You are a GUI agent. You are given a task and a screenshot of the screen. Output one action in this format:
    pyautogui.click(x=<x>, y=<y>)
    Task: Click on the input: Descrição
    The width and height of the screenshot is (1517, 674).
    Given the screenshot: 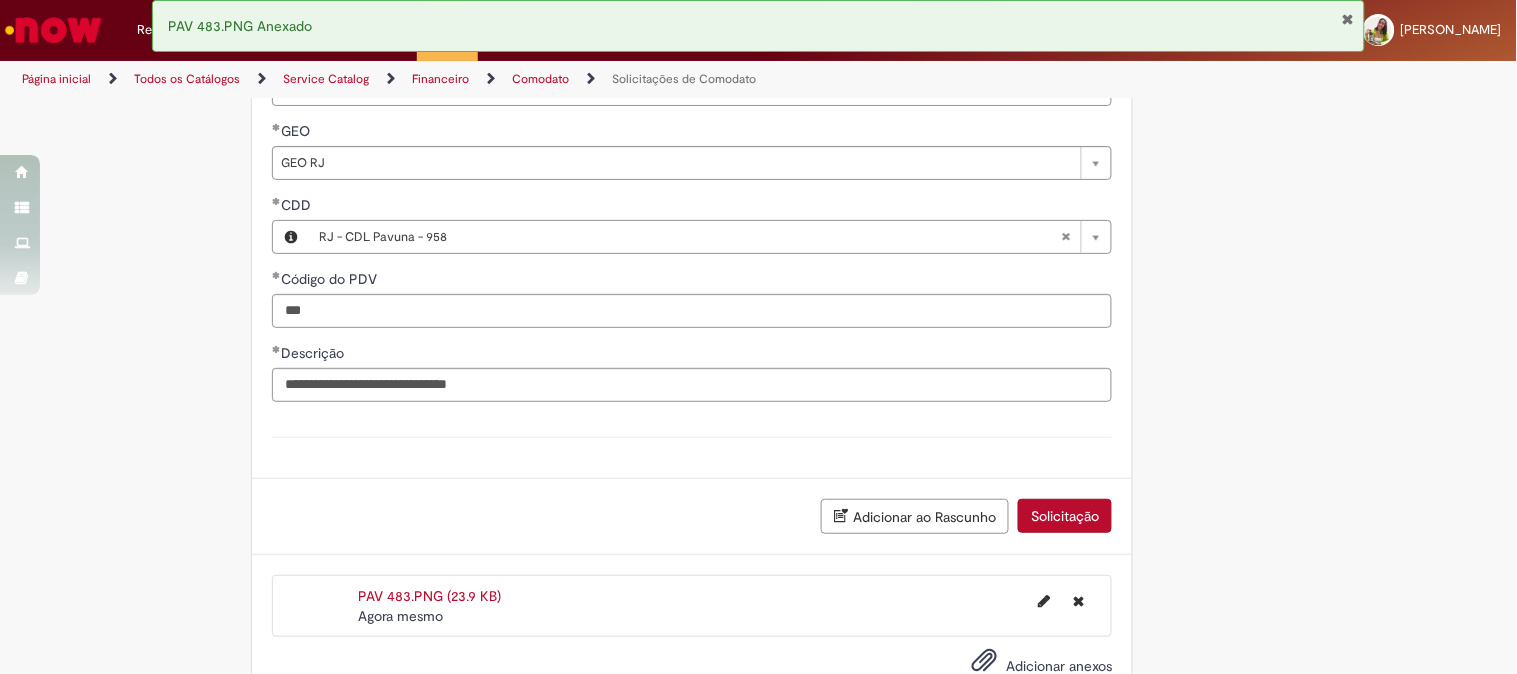 What is the action you would take?
    pyautogui.click(x=692, y=385)
    